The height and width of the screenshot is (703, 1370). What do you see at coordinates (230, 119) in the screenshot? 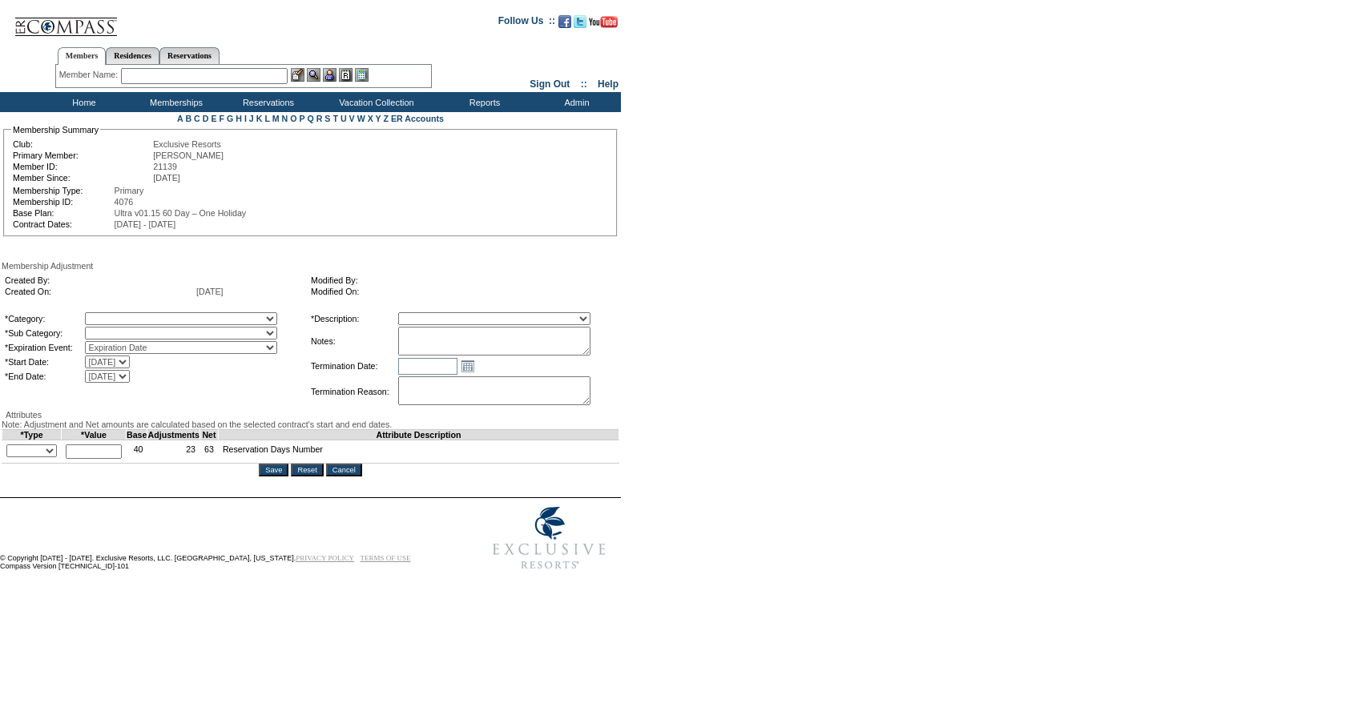
I see `a: G` at bounding box center [230, 119].